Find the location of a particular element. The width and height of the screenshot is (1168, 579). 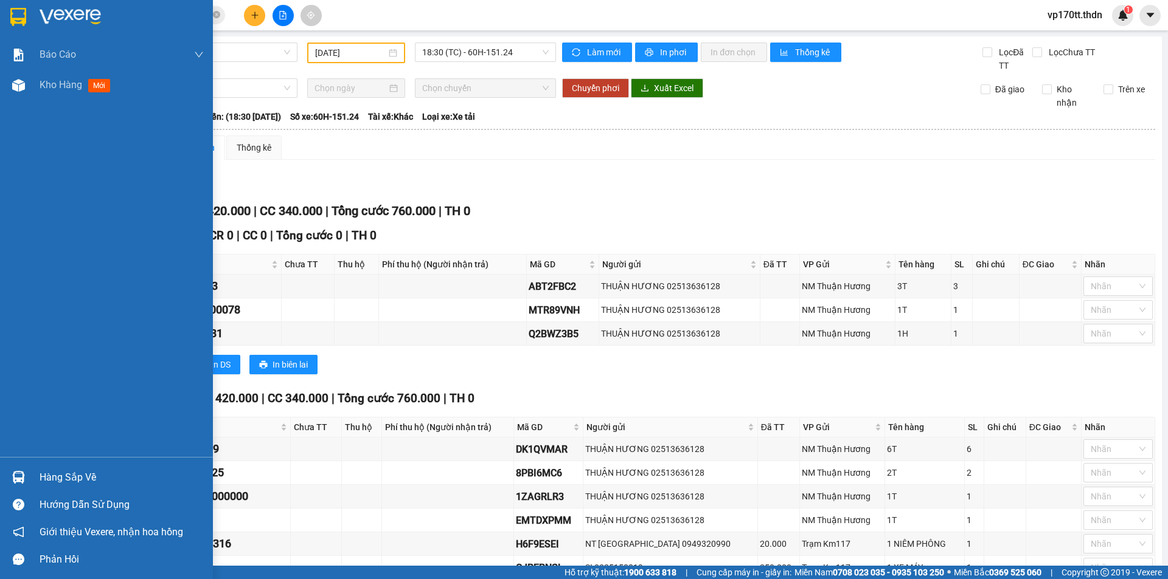

td: Trạm Km117 is located at coordinates (842, 544).